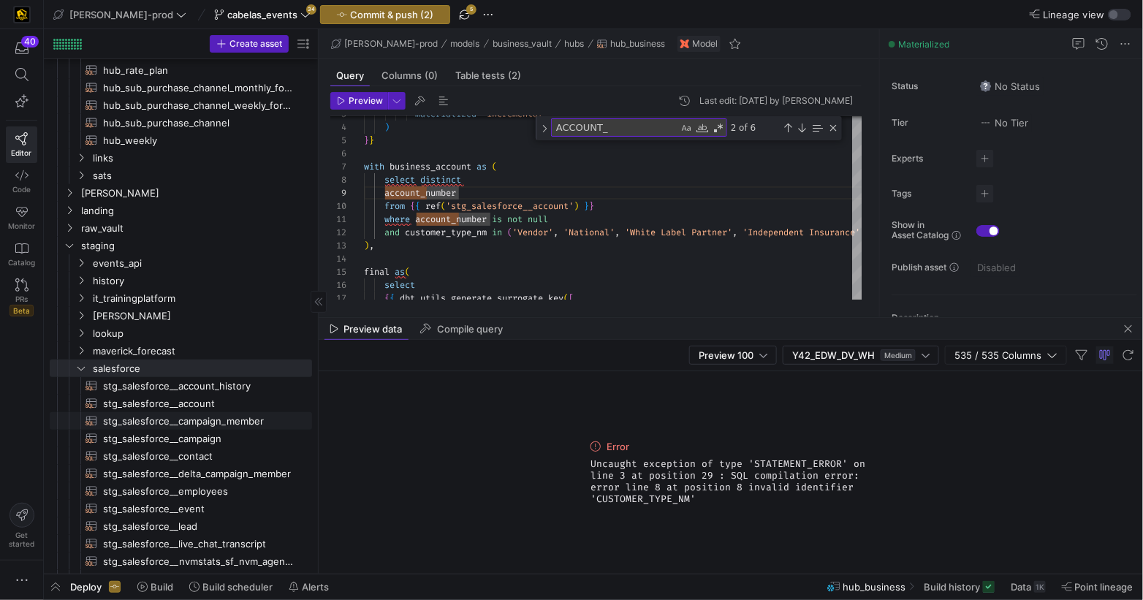 The height and width of the screenshot is (600, 1143). I want to click on span: ref, so click(433, 206).